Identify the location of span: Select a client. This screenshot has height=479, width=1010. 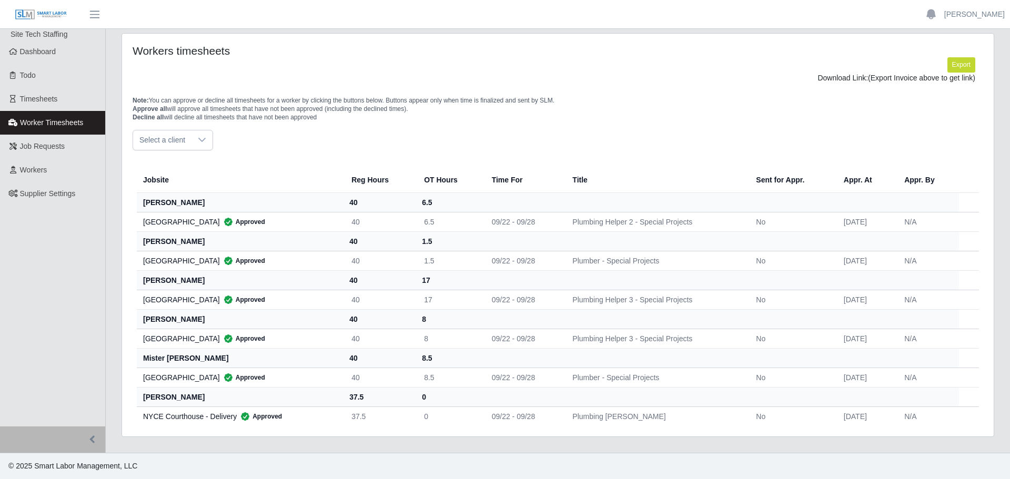
(162, 140).